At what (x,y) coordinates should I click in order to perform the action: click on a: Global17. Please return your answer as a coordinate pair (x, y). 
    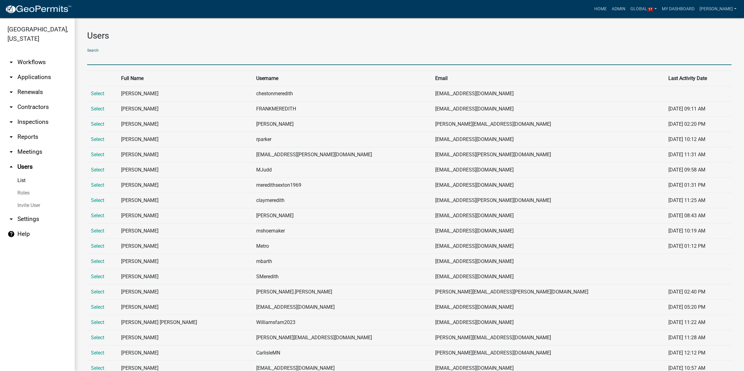
    Looking at the image, I should click on (644, 9).